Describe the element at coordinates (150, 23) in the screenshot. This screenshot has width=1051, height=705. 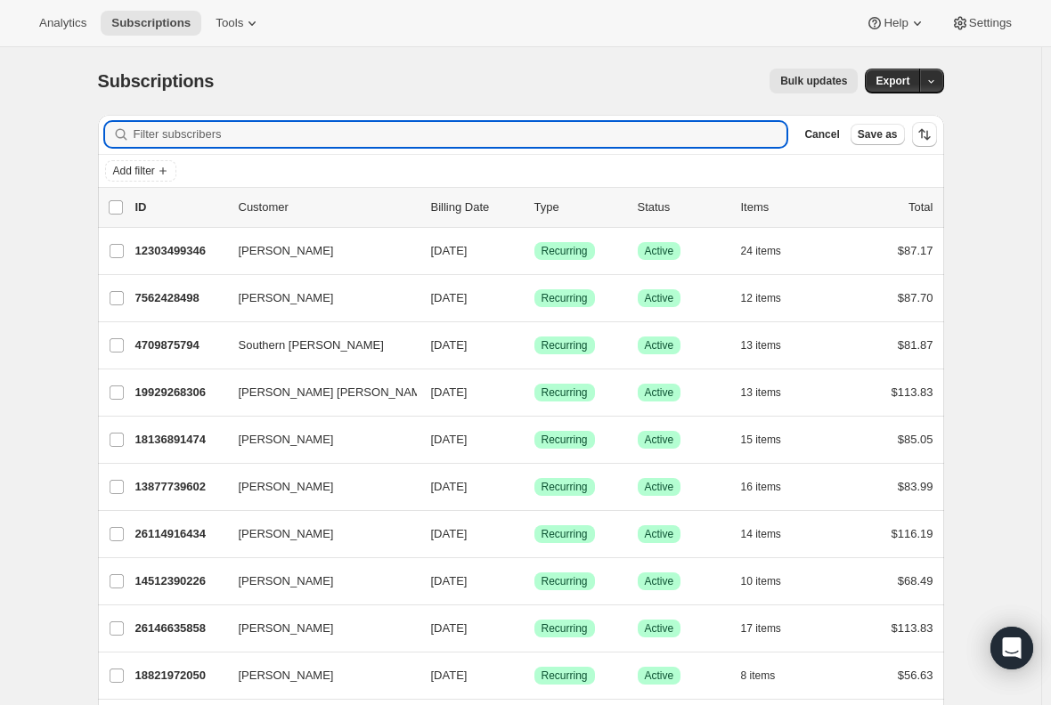
I see `button: Subscriptions` at that location.